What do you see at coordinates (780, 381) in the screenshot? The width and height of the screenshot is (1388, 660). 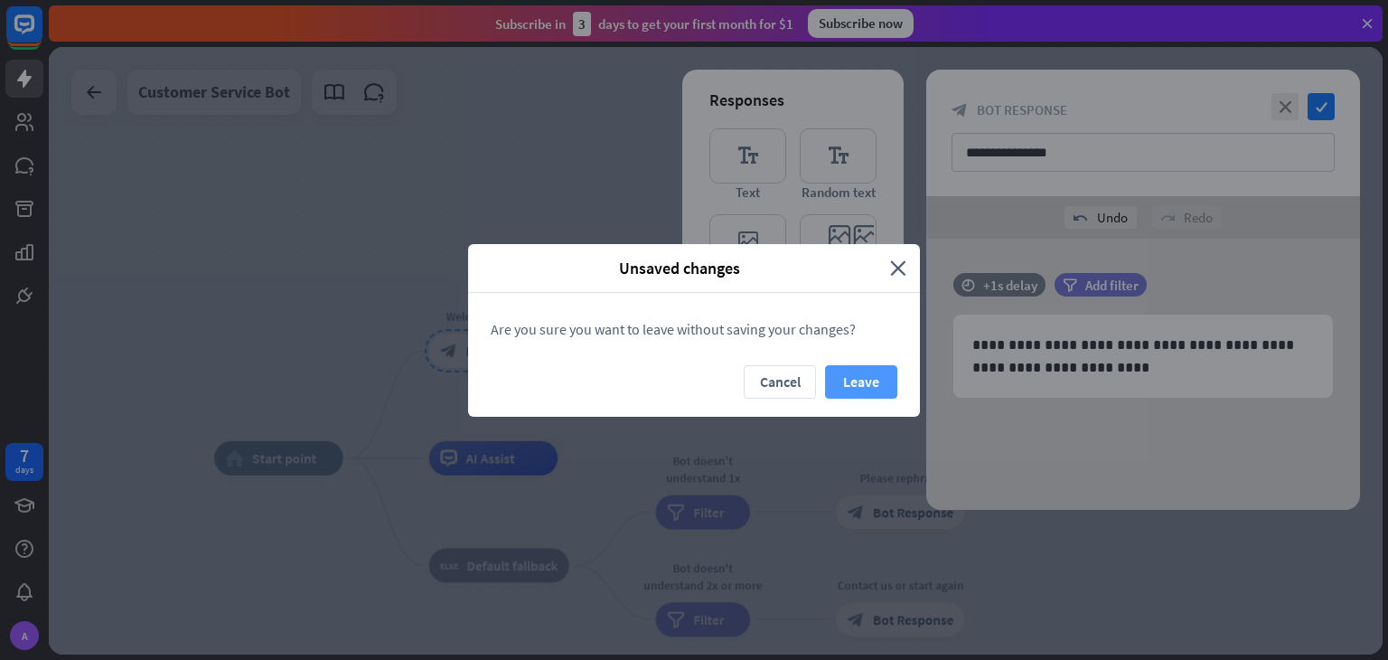 I see `button: Cancel` at bounding box center [780, 381].